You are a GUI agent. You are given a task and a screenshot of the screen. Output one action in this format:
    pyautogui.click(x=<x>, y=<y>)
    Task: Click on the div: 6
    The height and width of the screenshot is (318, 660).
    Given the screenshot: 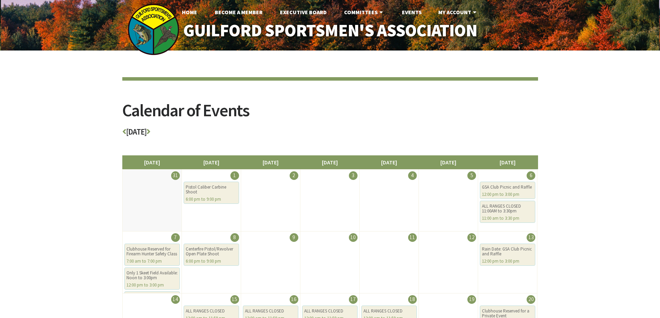 What is the action you would take?
    pyautogui.click(x=531, y=176)
    